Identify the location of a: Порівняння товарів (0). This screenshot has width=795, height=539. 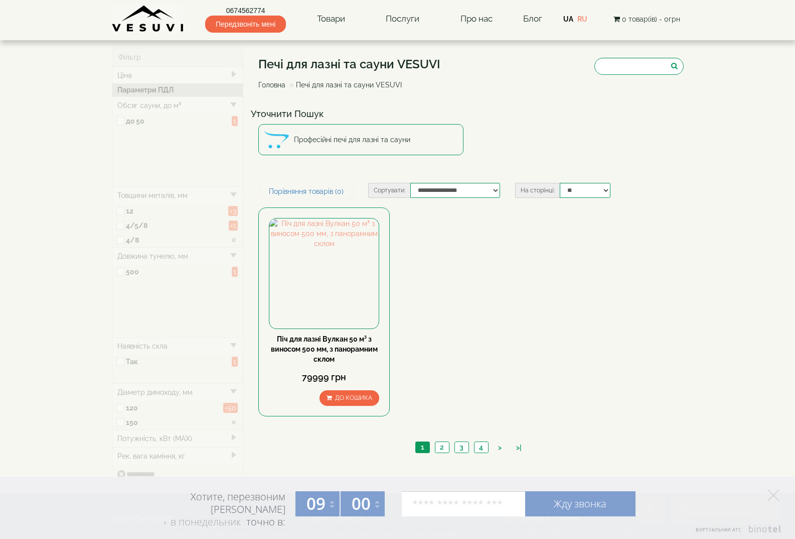
(306, 191).